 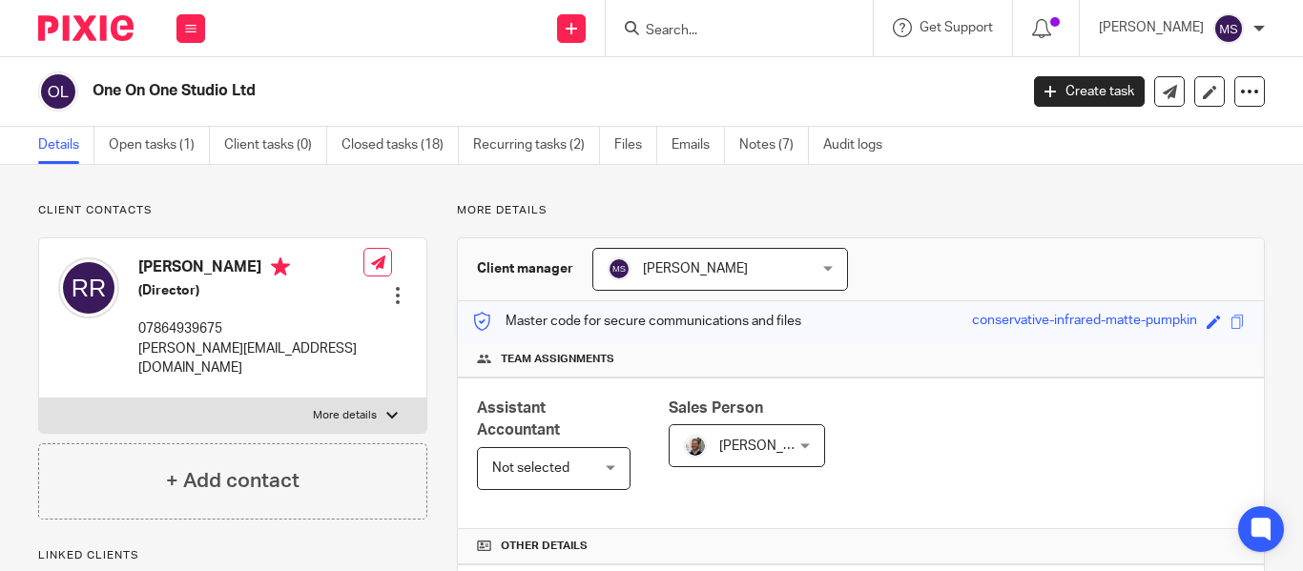 What do you see at coordinates (1089, 92) in the screenshot?
I see `a: Create task` at bounding box center [1089, 92].